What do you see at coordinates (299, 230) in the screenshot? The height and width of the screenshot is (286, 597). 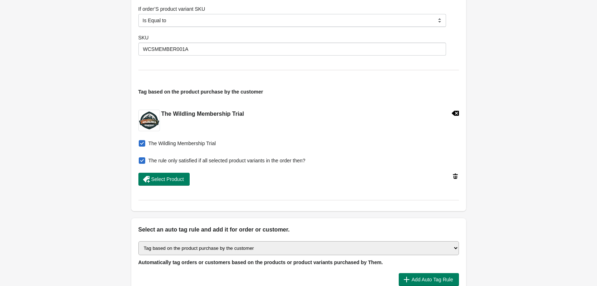 I see `h2: Select an auto tag rule and add it for order or customer.` at bounding box center [299, 230].